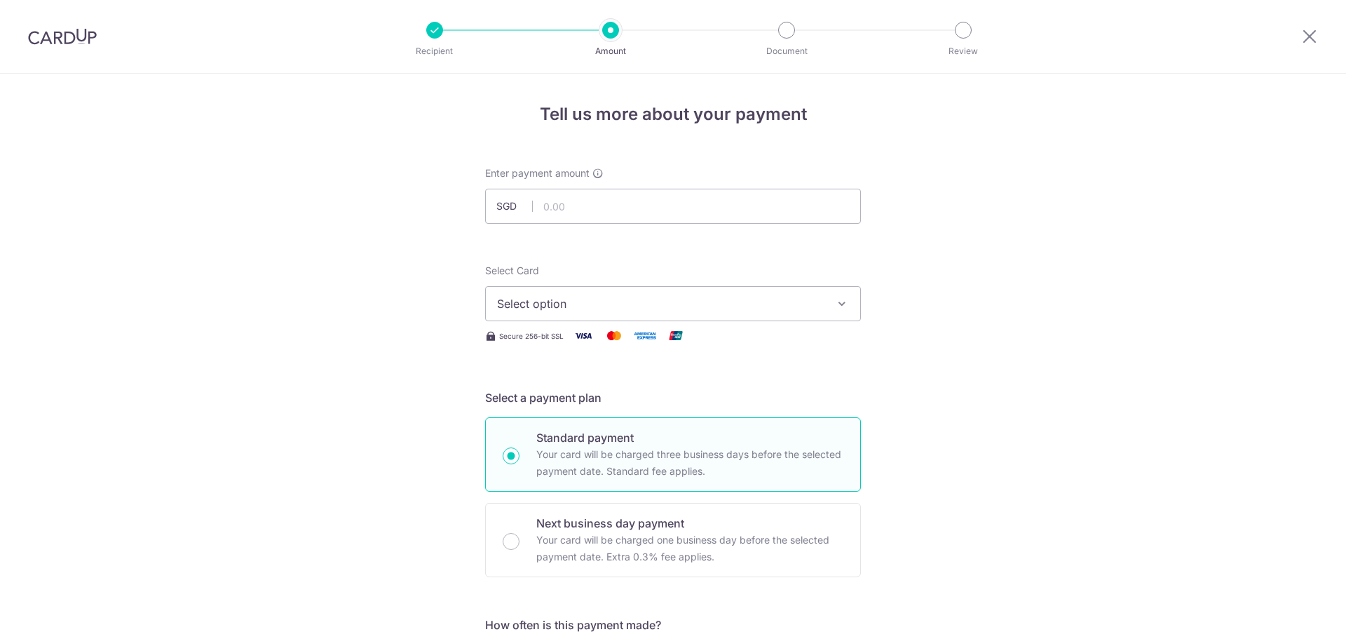 The image size is (1346, 639). What do you see at coordinates (614, 335) in the screenshot?
I see `img: Mastercard` at bounding box center [614, 335].